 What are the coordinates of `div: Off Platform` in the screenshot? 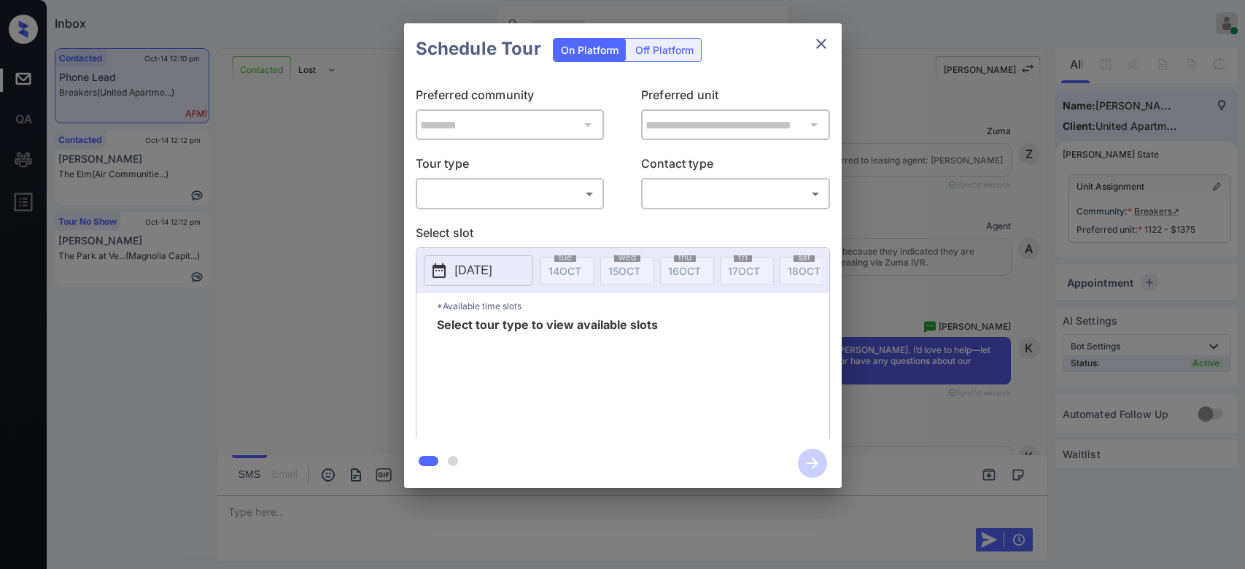 It's located at (664, 50).